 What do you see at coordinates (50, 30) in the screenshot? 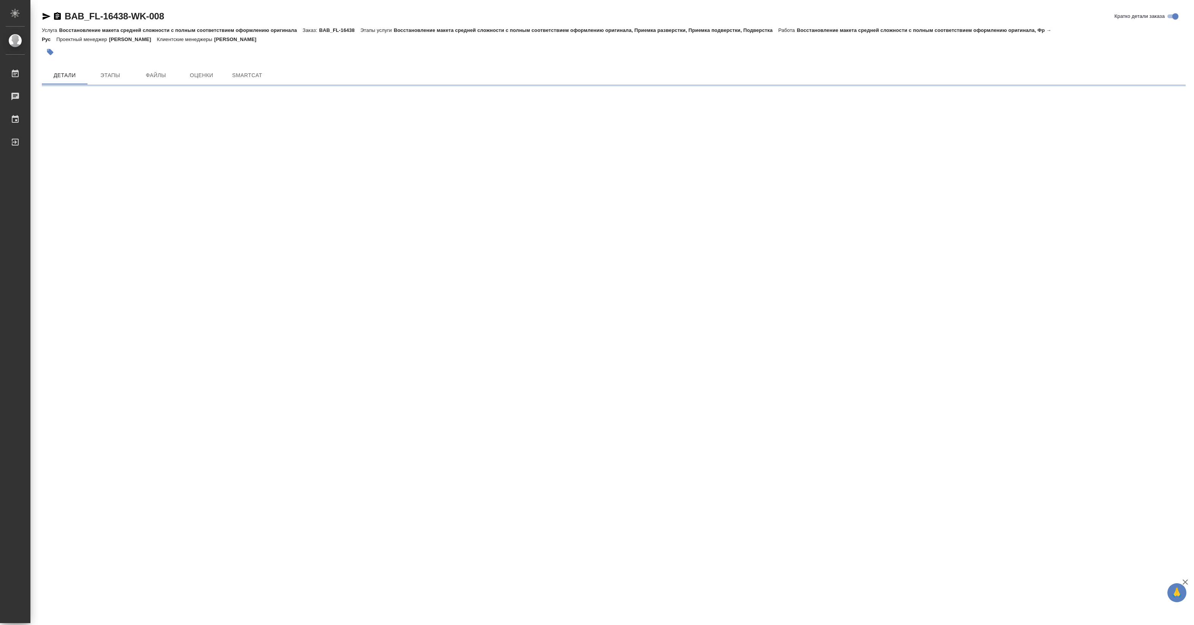
I see `p: Услуга` at bounding box center [50, 30].